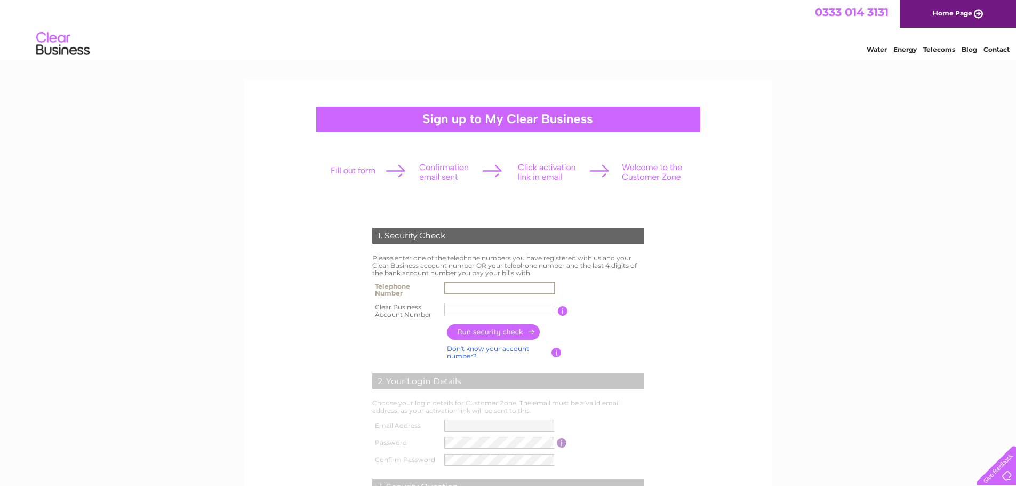 Image resolution: width=1016 pixels, height=486 pixels. What do you see at coordinates (508, 407) in the screenshot?
I see `td: Choose your login details for Customer Zone. The email must be a valid email address, as your act...` at bounding box center [508, 407].